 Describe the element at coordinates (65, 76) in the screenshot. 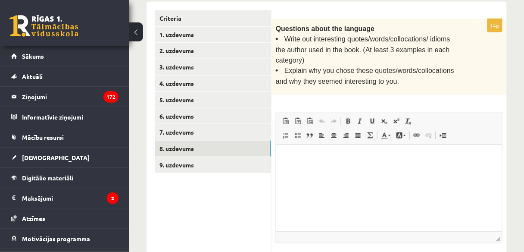

I see `a: Aktuāli` at that location.